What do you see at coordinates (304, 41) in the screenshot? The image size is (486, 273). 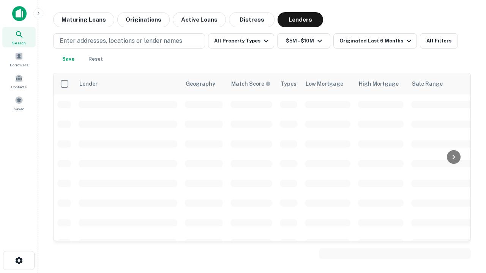 I see `button: $5M - $10M` at bounding box center [304, 41].